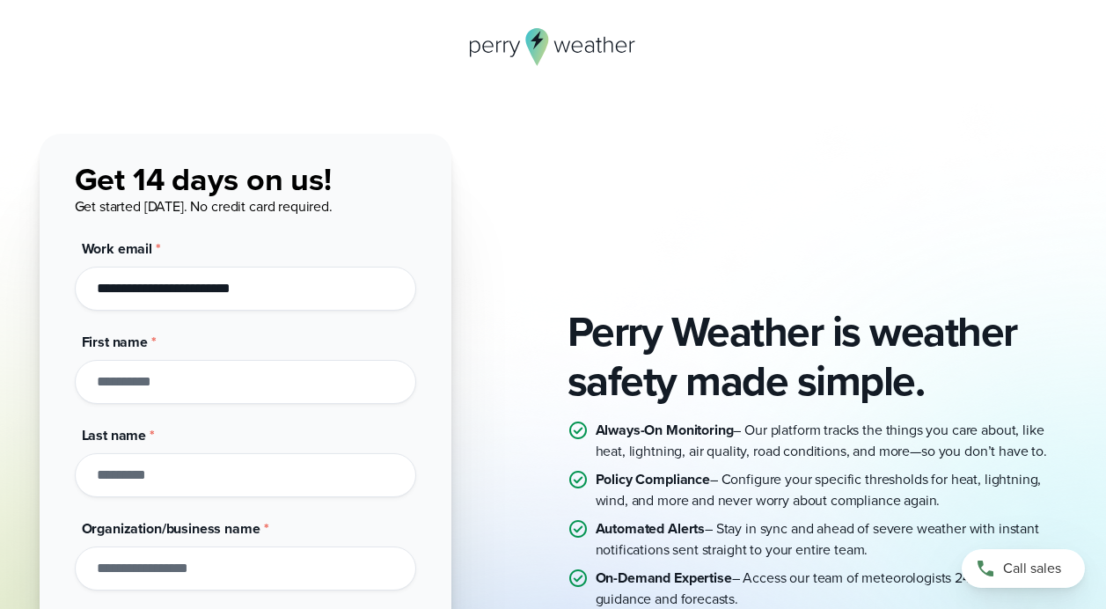 The image size is (1106, 609). Describe the element at coordinates (650, 528) in the screenshot. I see `strong: Automated Alerts` at that location.